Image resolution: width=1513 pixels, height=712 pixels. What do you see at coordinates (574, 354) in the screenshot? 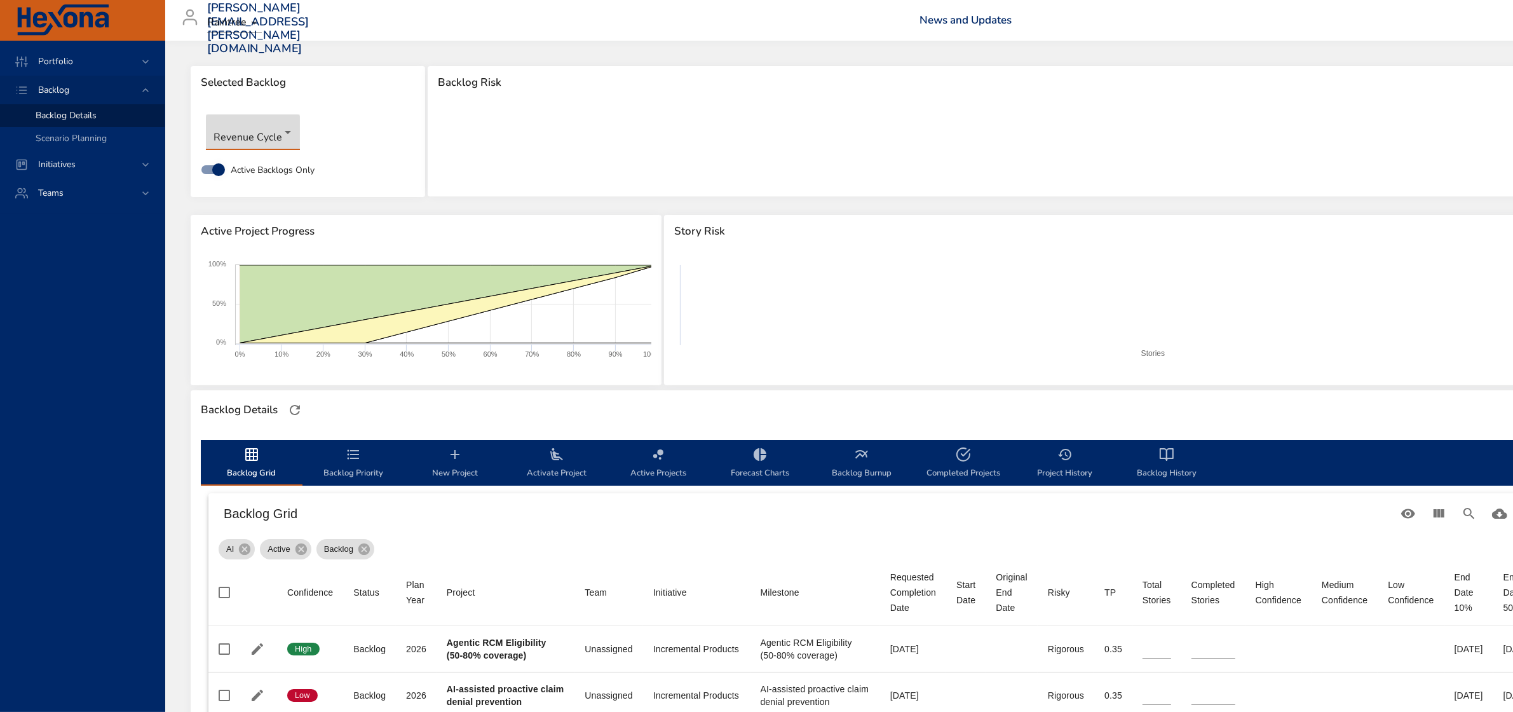
I see `text: 80%` at bounding box center [574, 354].